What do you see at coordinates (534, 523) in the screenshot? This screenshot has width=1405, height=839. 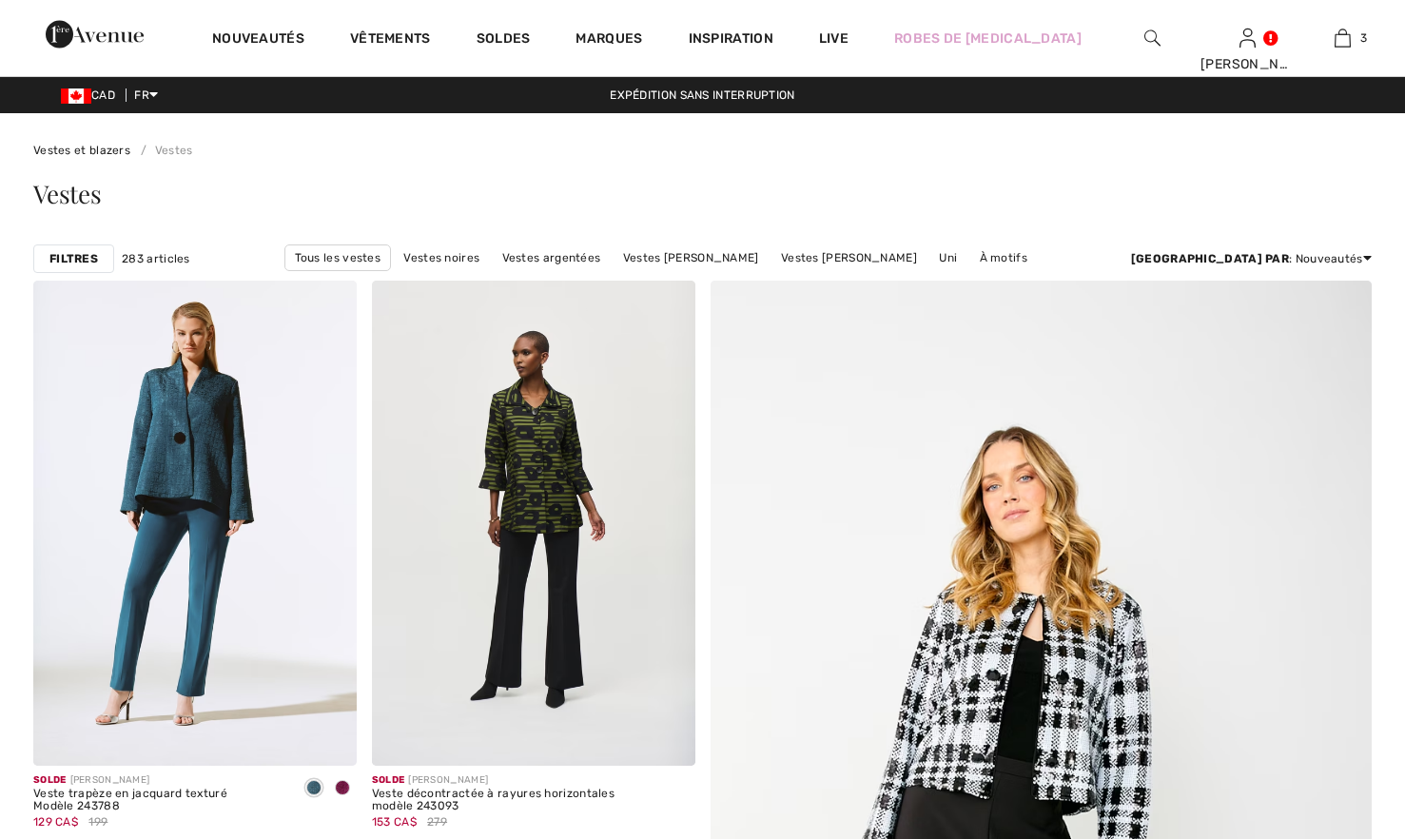 I see `a: Veste décontractée à rayures horizontales modèle 243093. Noir/Vert/Multi` at bounding box center [534, 523].